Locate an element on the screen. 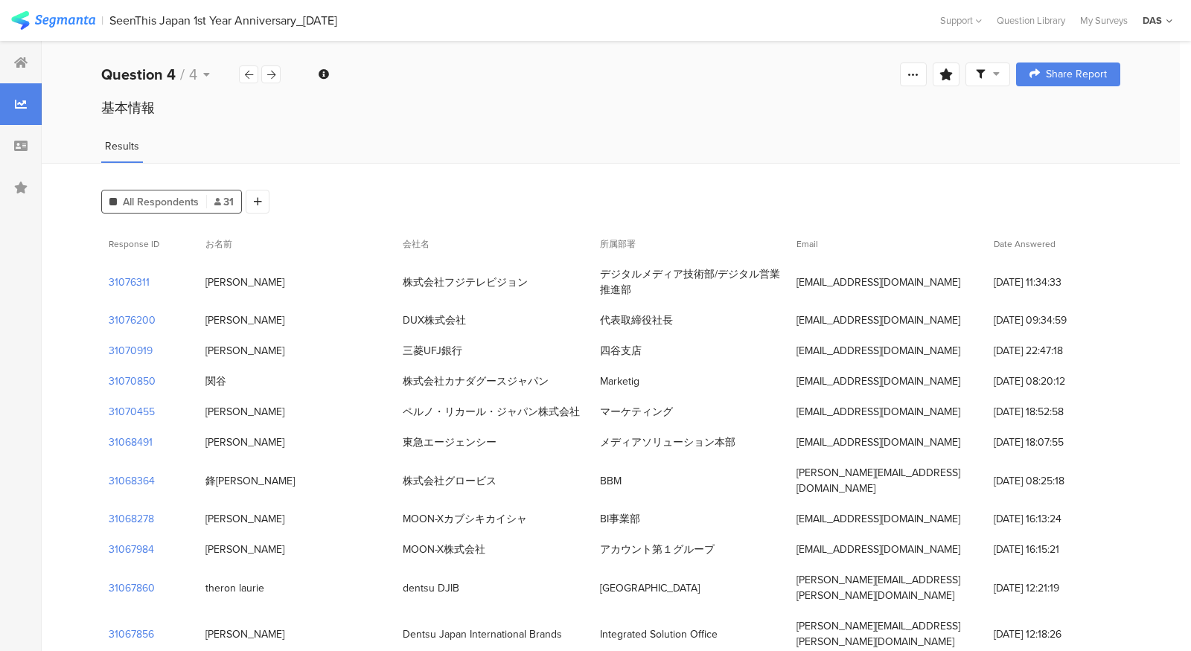 The width and height of the screenshot is (1191, 651). section: 31068491 is located at coordinates (130, 442).